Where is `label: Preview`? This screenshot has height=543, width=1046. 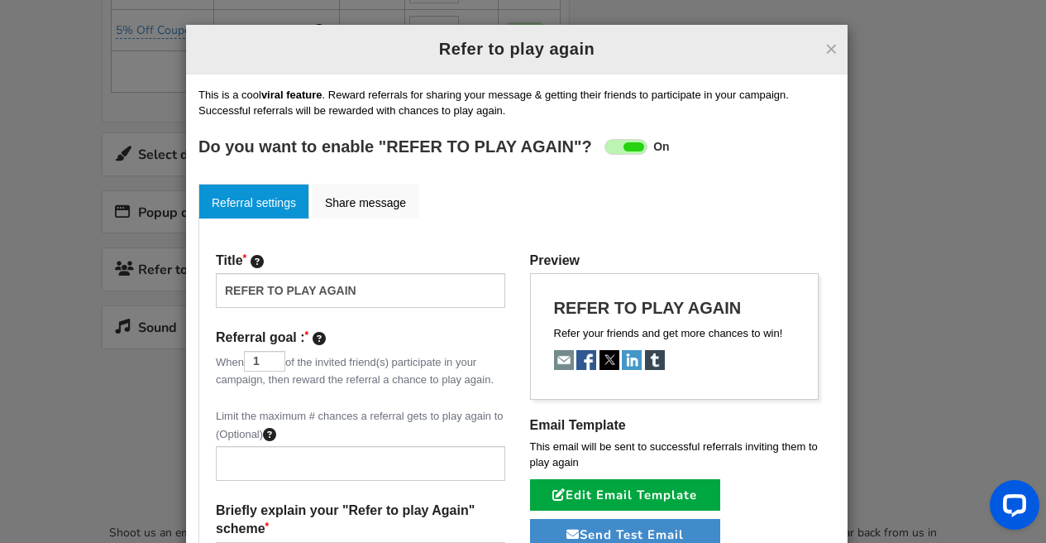
label: Preview is located at coordinates (555, 261).